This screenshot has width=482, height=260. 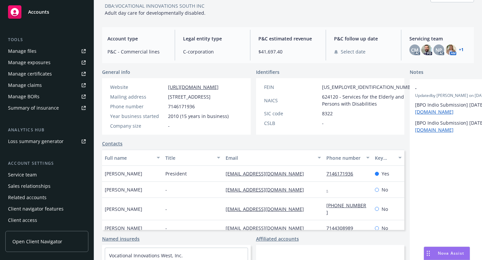 I want to click on div: Year business started, so click(x=138, y=116).